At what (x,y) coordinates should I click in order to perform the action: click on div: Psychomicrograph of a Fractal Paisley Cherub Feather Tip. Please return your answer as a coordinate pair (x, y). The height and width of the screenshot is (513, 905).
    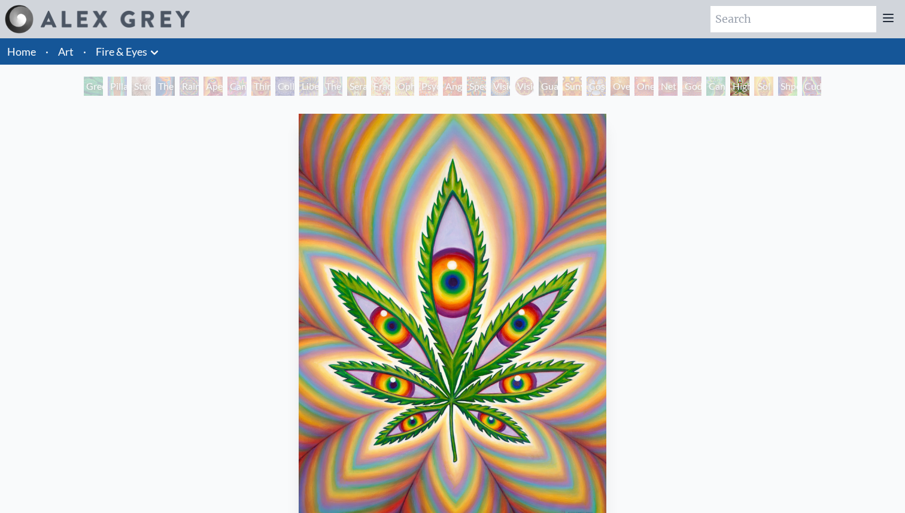
    Looking at the image, I should click on (429, 86).